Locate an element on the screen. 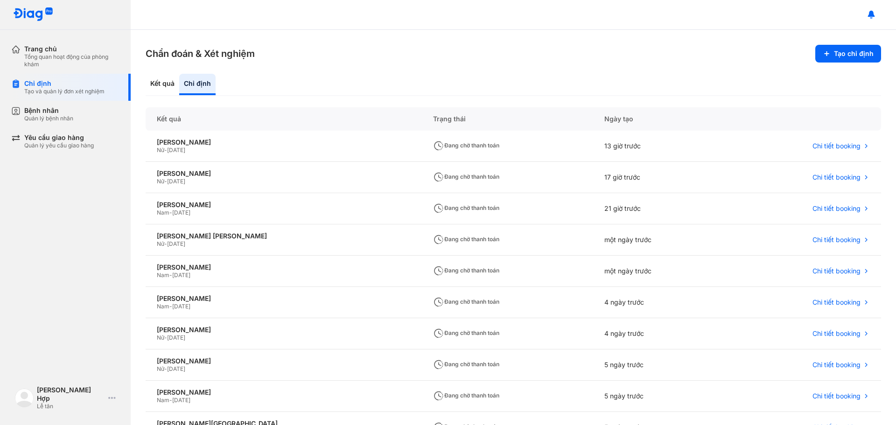 The height and width of the screenshot is (425, 896). div: Lễ tân is located at coordinates (70, 407).